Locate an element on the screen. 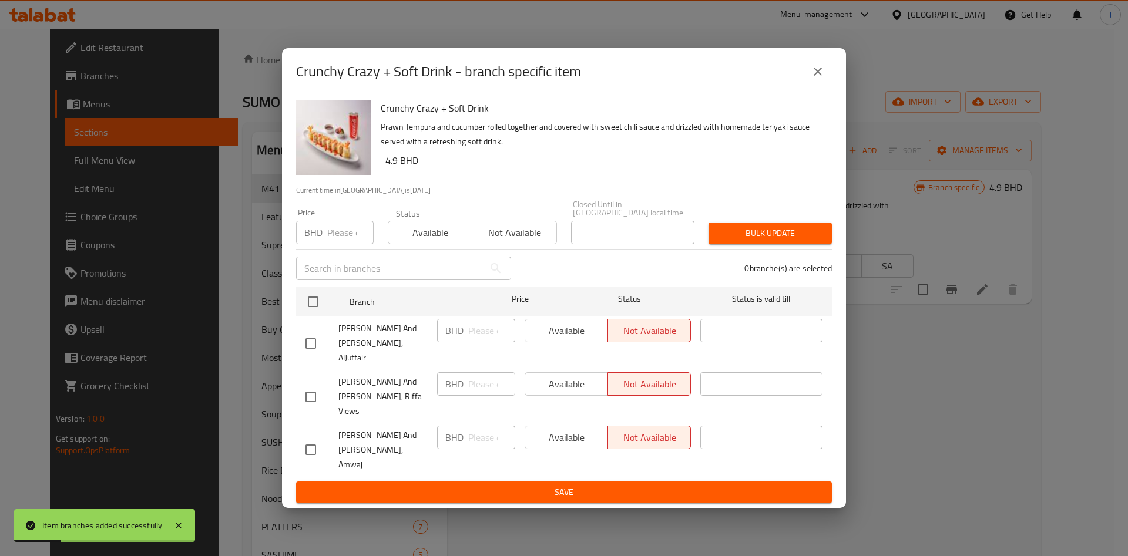 This screenshot has width=1128, height=556. button: Available is located at coordinates (430, 233).